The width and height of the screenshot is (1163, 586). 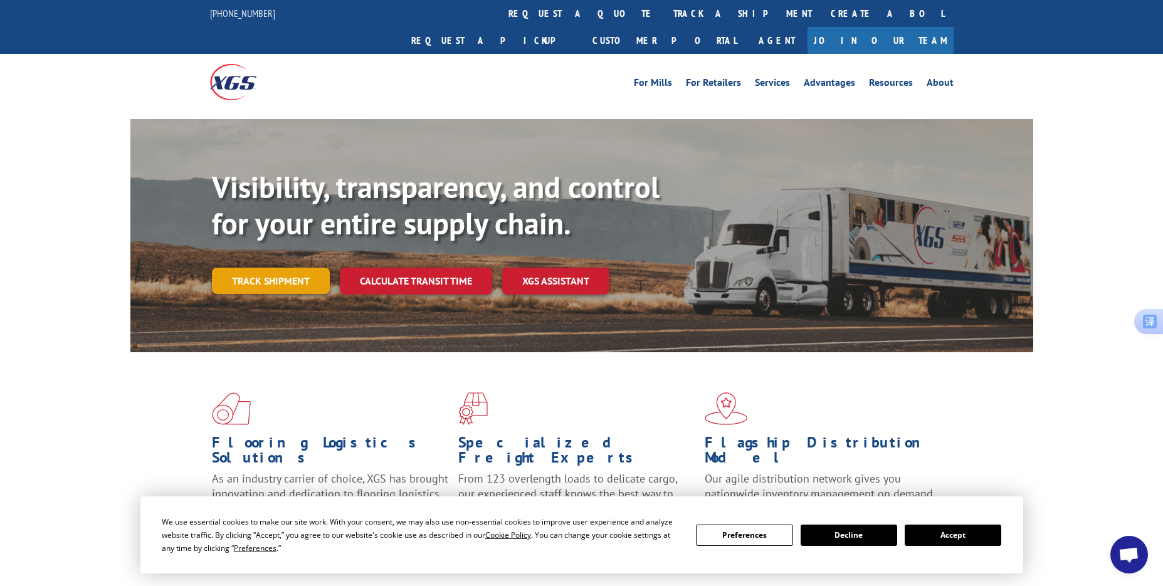 I want to click on a: About, so click(x=940, y=85).